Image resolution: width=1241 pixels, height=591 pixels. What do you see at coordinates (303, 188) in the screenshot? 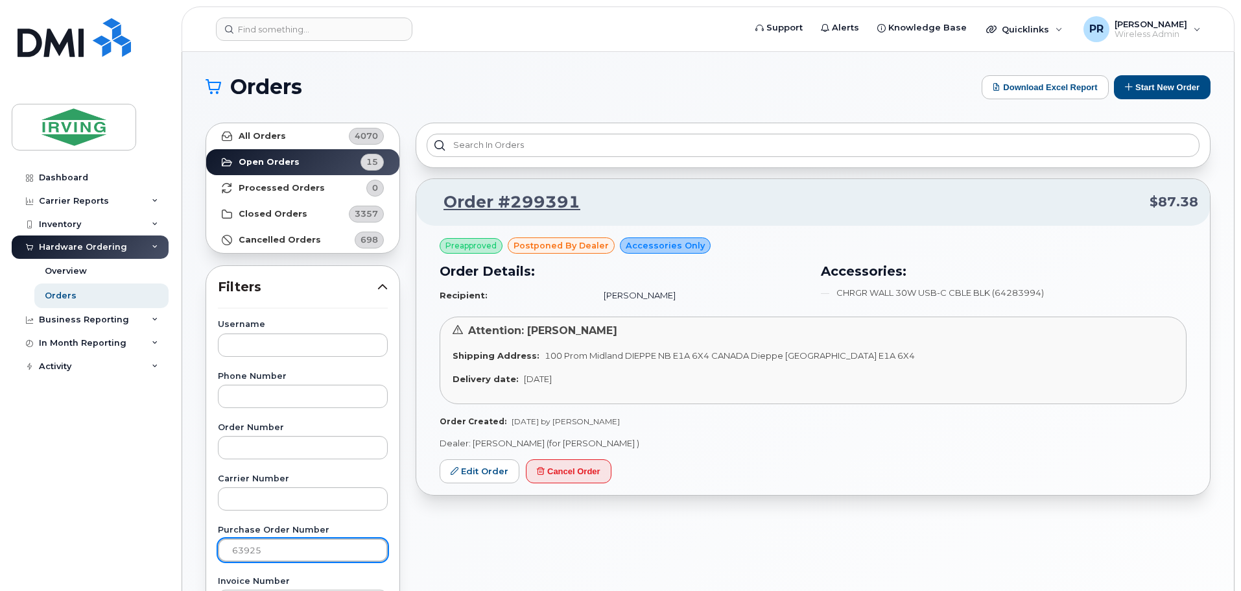
I see `a: Processed Orders0` at bounding box center [303, 188].